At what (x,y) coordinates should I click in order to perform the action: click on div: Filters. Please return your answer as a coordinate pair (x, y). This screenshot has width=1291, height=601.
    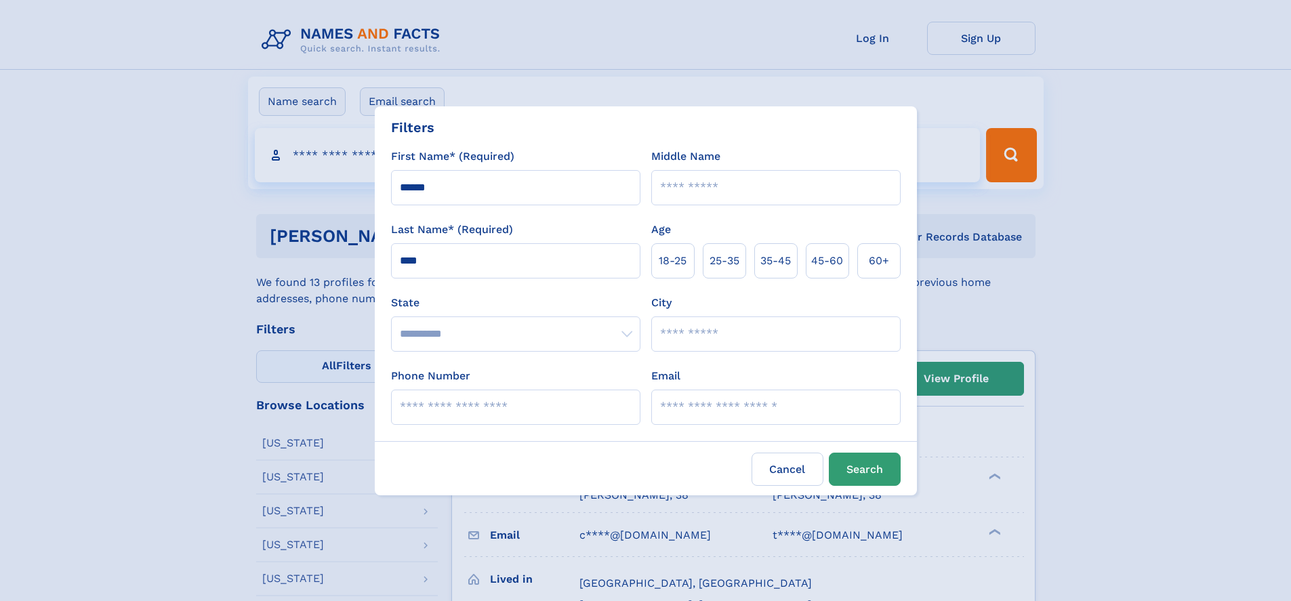
    Looking at the image, I should click on (413, 127).